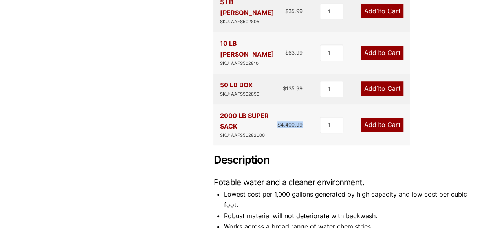 This screenshot has height=228, width=497. What do you see at coordinates (290, 125) in the screenshot?
I see `bdi: 4,400.99` at bounding box center [290, 125].